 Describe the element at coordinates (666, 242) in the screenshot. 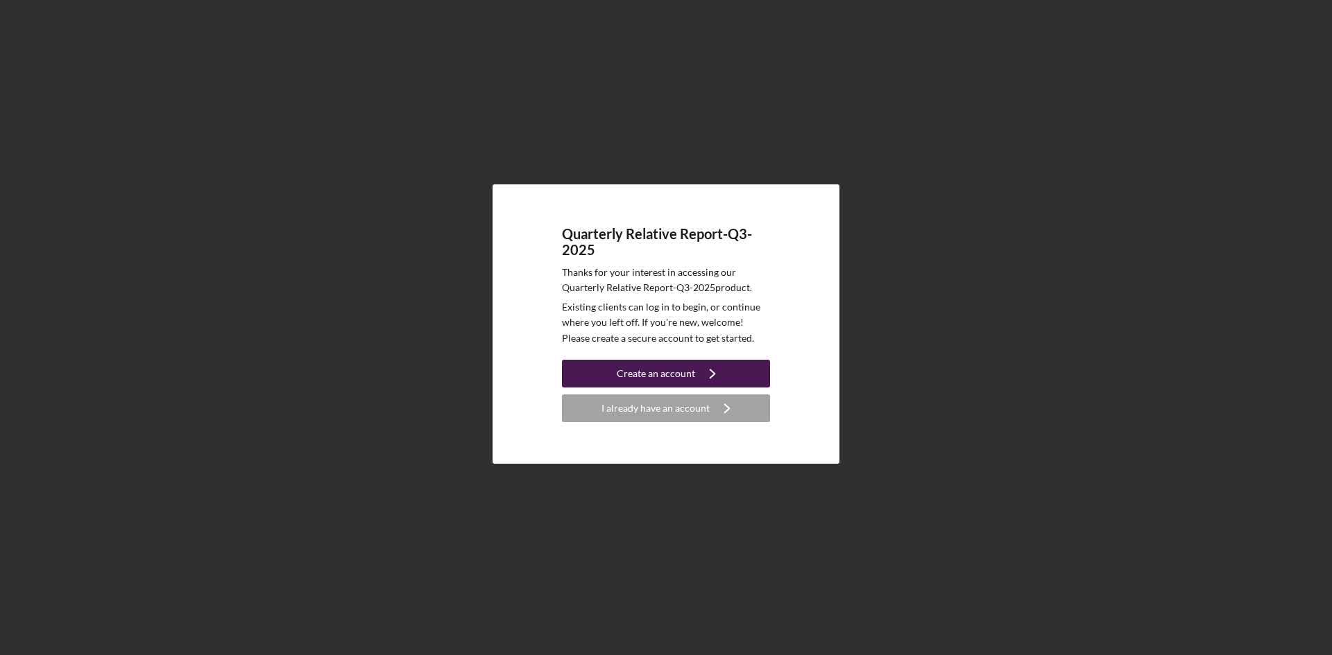

I see `h4: Quarterly Relative Report-Q3-2025` at that location.